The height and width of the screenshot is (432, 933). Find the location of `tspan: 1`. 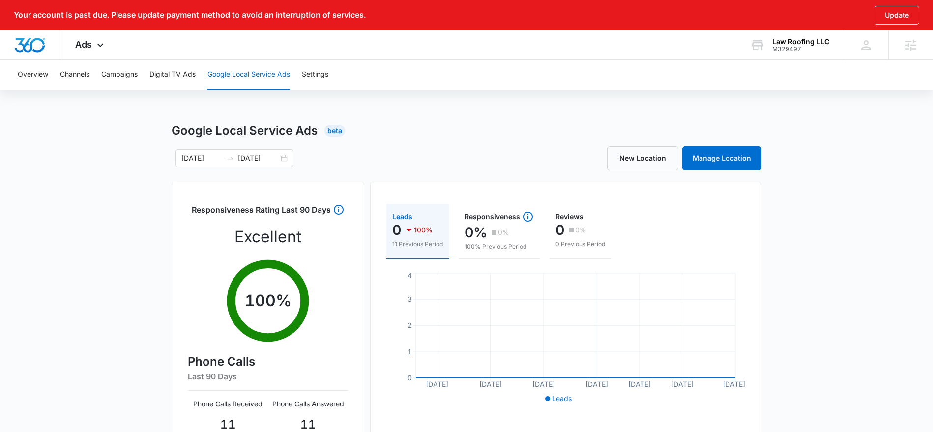

tspan: 1 is located at coordinates (410, 352).